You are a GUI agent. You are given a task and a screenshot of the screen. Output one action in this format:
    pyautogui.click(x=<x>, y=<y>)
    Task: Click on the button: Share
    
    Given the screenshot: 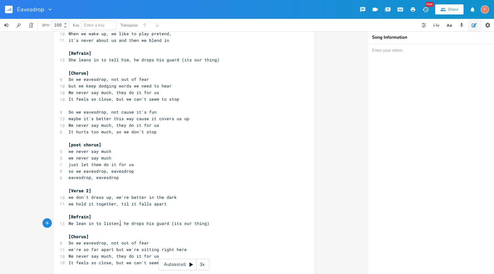 What is the action you would take?
    pyautogui.click(x=449, y=9)
    